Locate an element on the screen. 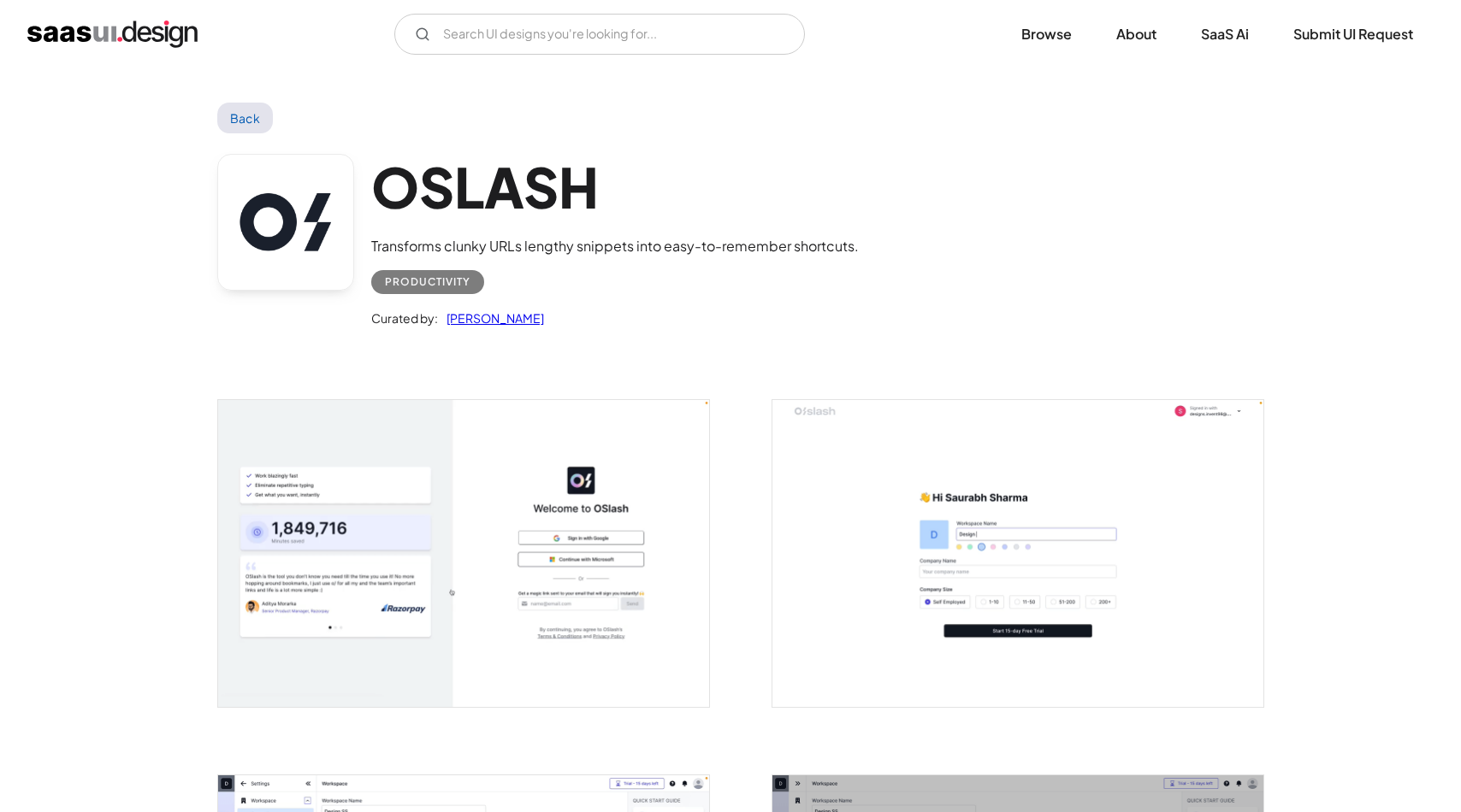 Image resolution: width=1461 pixels, height=812 pixels. a: home is located at coordinates (112, 34).